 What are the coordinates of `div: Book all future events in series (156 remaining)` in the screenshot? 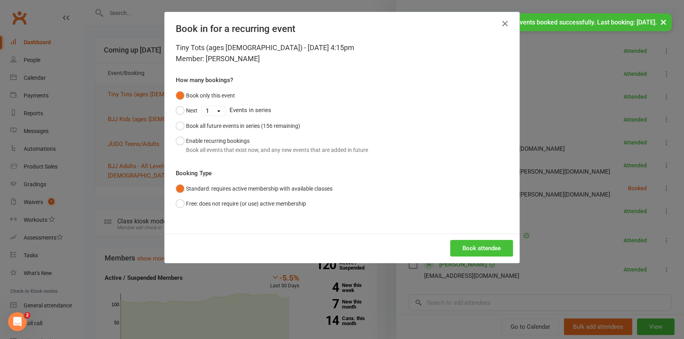 It's located at (243, 126).